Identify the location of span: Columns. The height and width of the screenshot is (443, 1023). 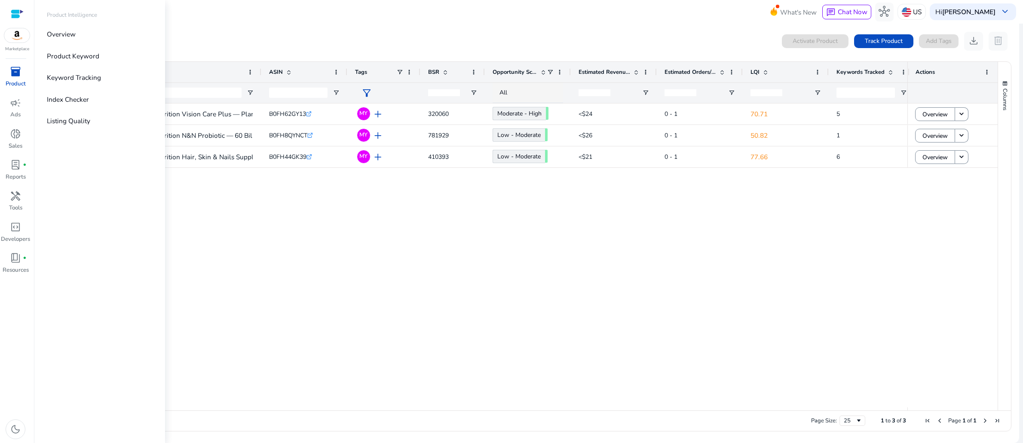
(1004, 99).